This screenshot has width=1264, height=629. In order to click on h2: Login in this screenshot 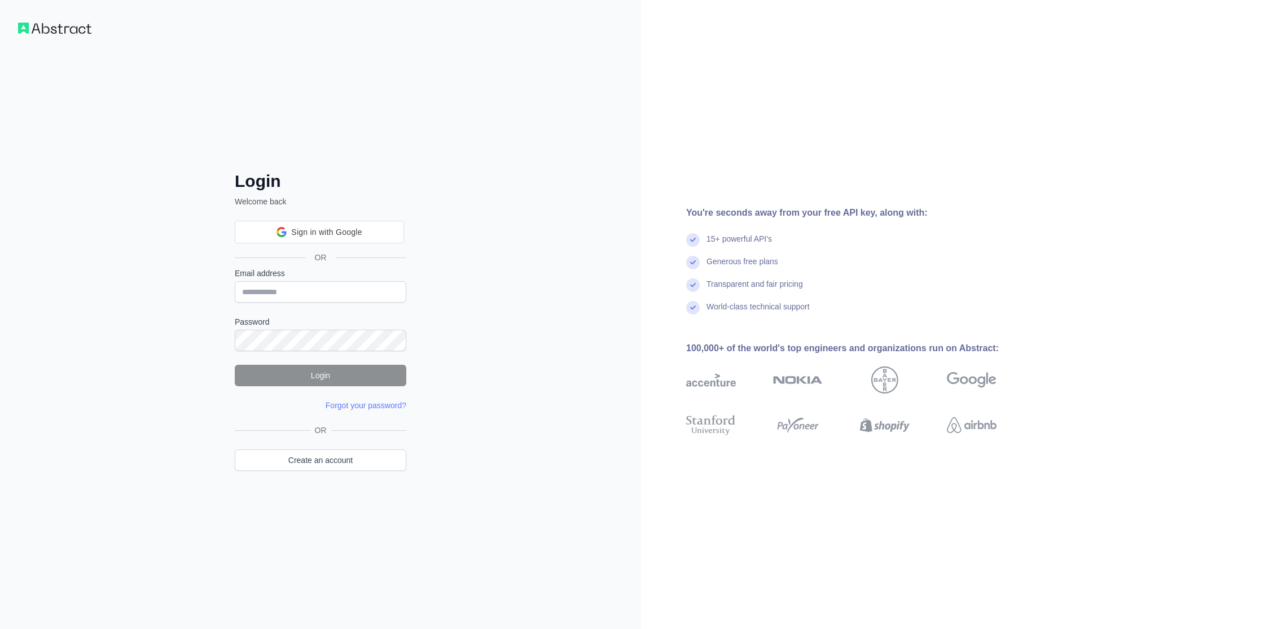, I will do `click(321, 181)`.